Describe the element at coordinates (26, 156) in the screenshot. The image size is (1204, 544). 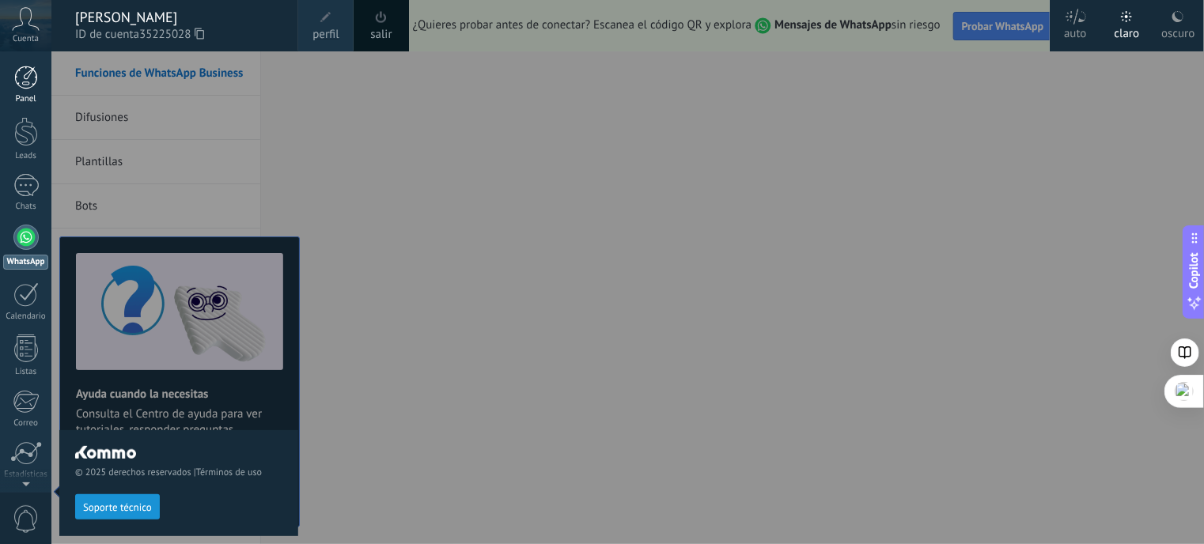
I see `div: Leads` at that location.